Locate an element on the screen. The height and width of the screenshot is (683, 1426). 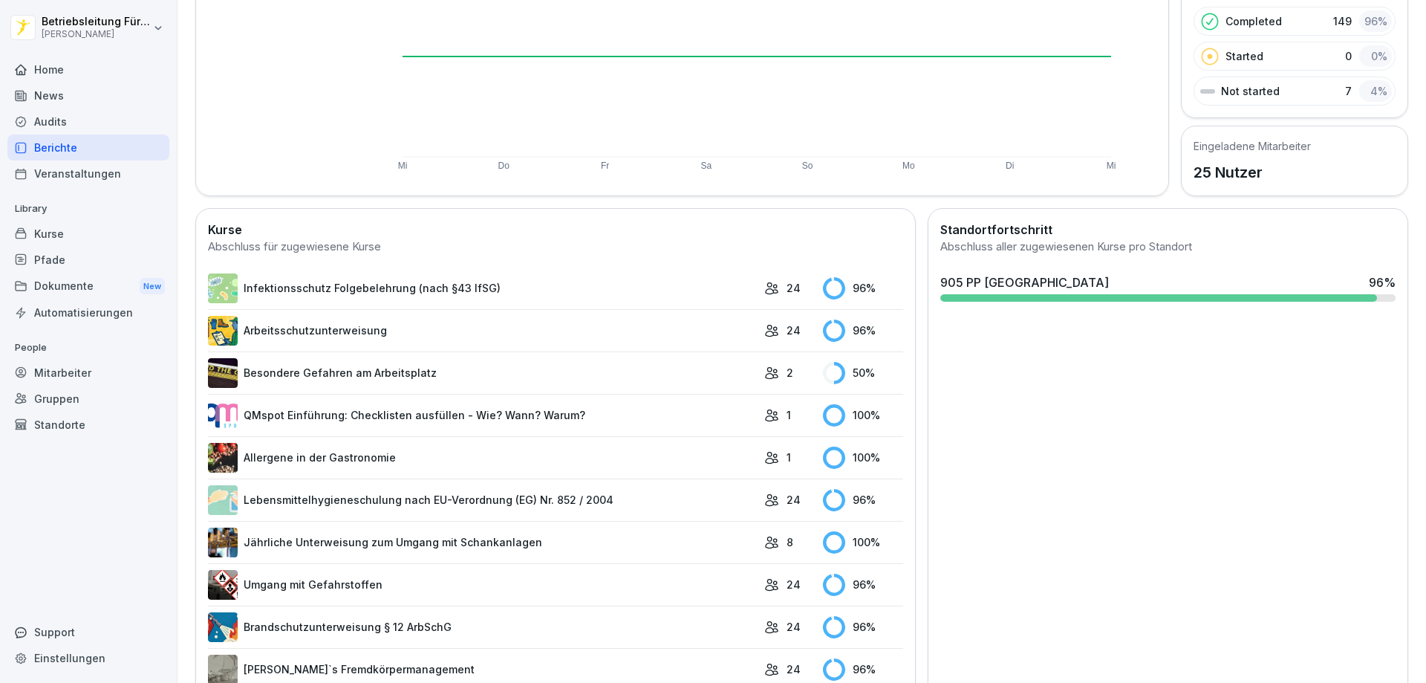
div: Automatisierungen is located at coordinates (88, 312).